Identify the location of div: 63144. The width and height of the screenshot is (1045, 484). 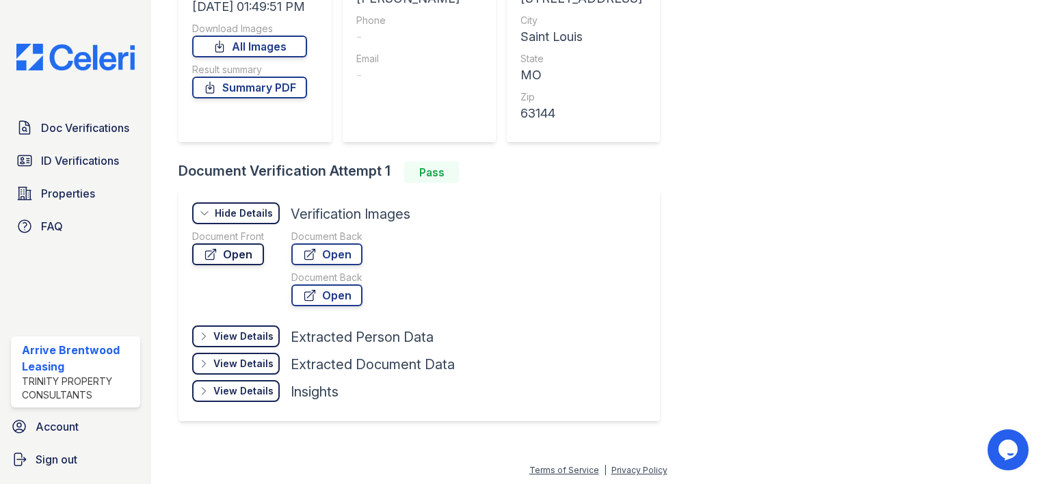
(581, 114).